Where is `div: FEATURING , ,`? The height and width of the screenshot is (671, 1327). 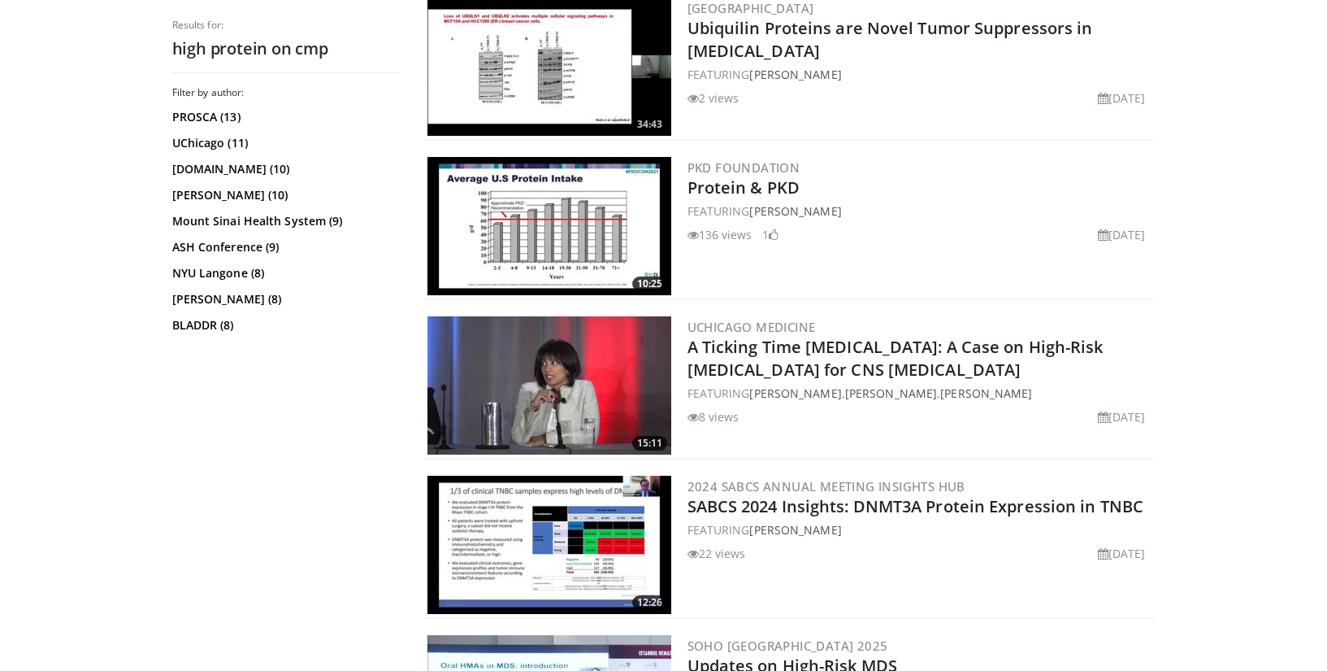 div: FEATURING , , is located at coordinates (920, 393).